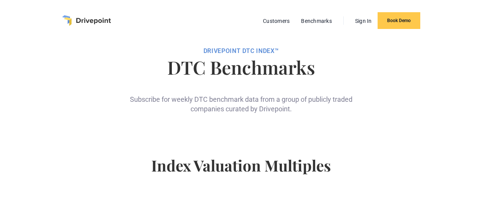 This screenshot has height=223, width=482. Describe the element at coordinates (364, 21) in the screenshot. I see `a: Sign In` at that location.